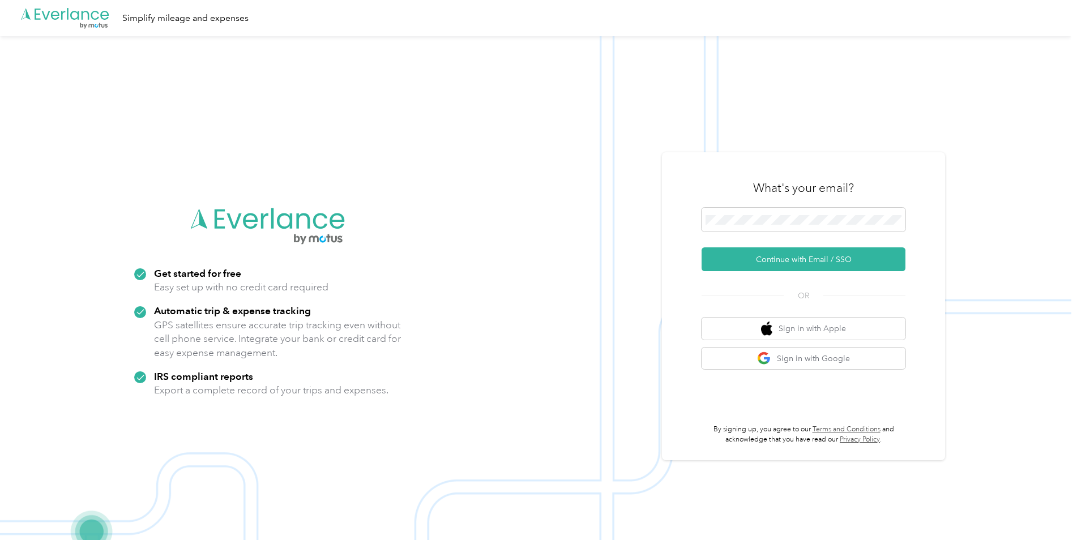 This screenshot has width=1077, height=540. What do you see at coordinates (198, 273) in the screenshot?
I see `strong: Get started for free` at bounding box center [198, 273].